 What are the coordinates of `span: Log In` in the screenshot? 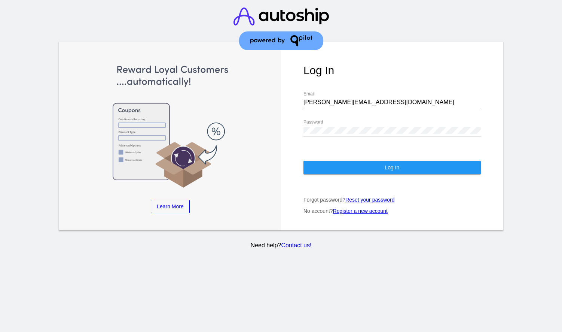 It's located at (392, 167).